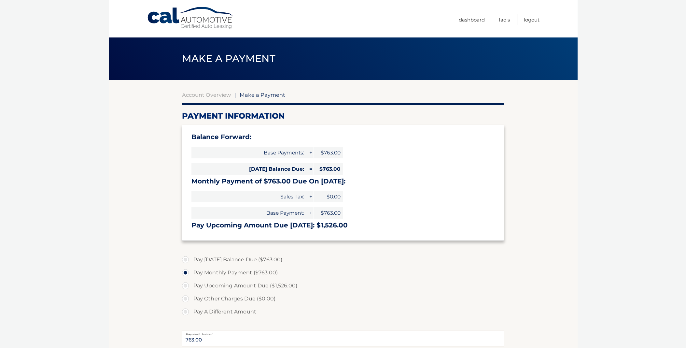 The width and height of the screenshot is (686, 348). What do you see at coordinates (343, 116) in the screenshot?
I see `h2: Payment Information` at bounding box center [343, 116].